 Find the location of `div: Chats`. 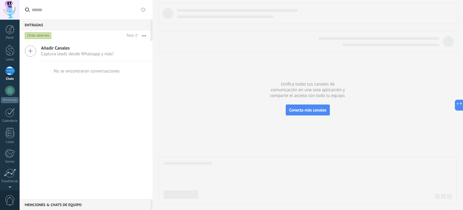

div: Chats is located at coordinates (10, 79).